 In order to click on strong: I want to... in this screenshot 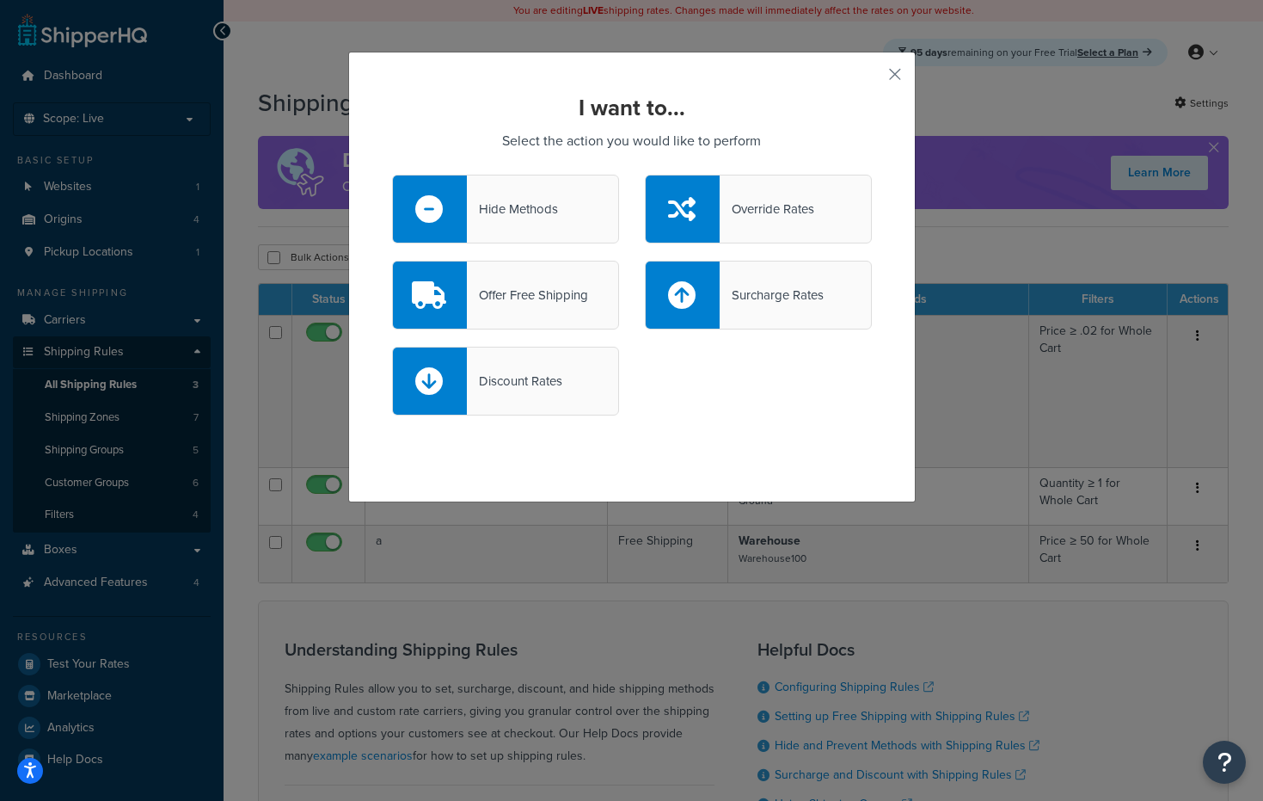, I will do `click(632, 108)`.